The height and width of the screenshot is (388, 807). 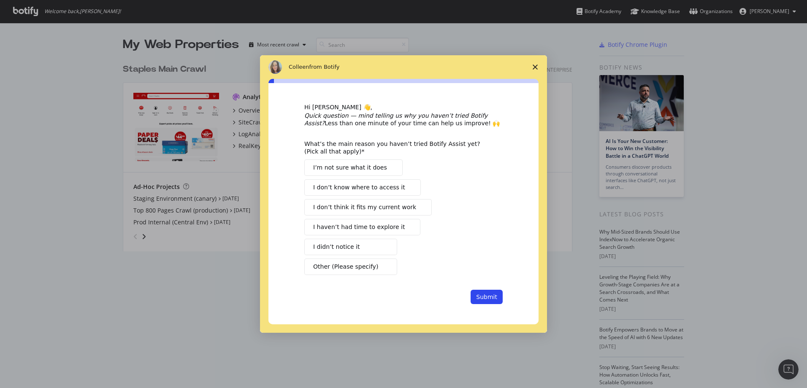 I want to click on span: Colleen, so click(x=299, y=67).